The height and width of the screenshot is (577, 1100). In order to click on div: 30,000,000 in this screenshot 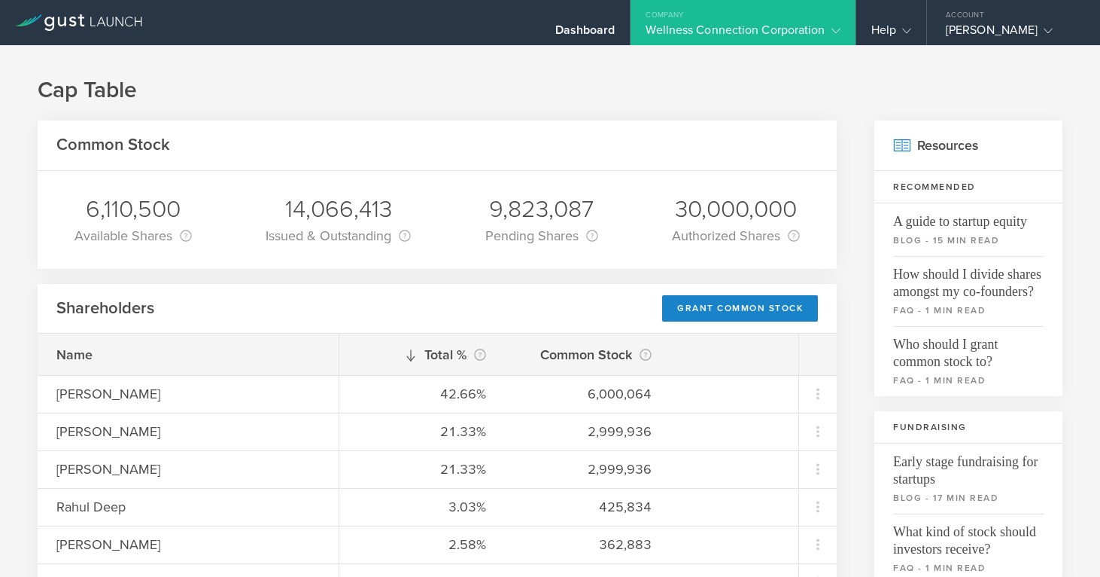, I will do `click(736, 209)`.